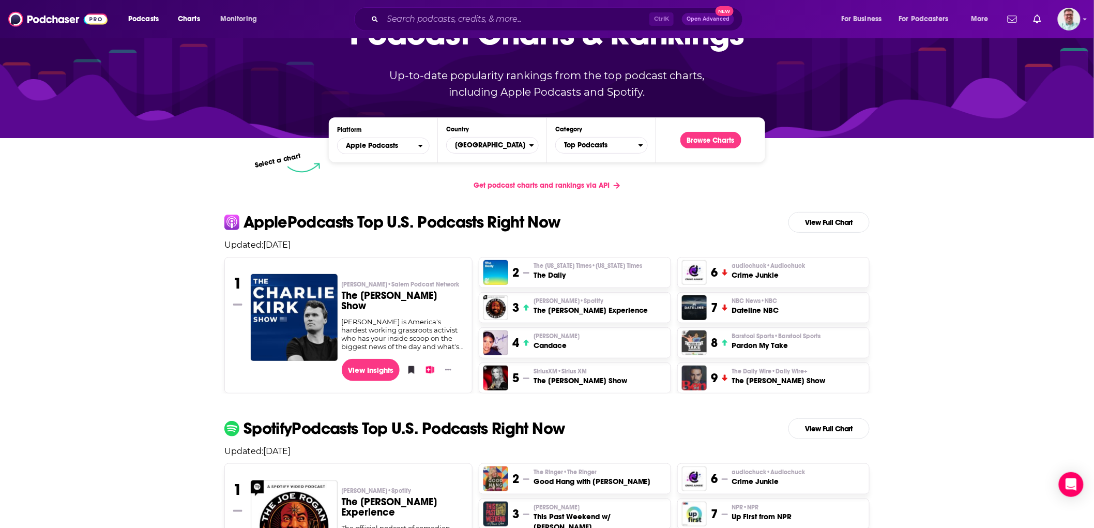 This screenshot has height=528, width=1094. I want to click on span: NBC News, so click(755, 301).